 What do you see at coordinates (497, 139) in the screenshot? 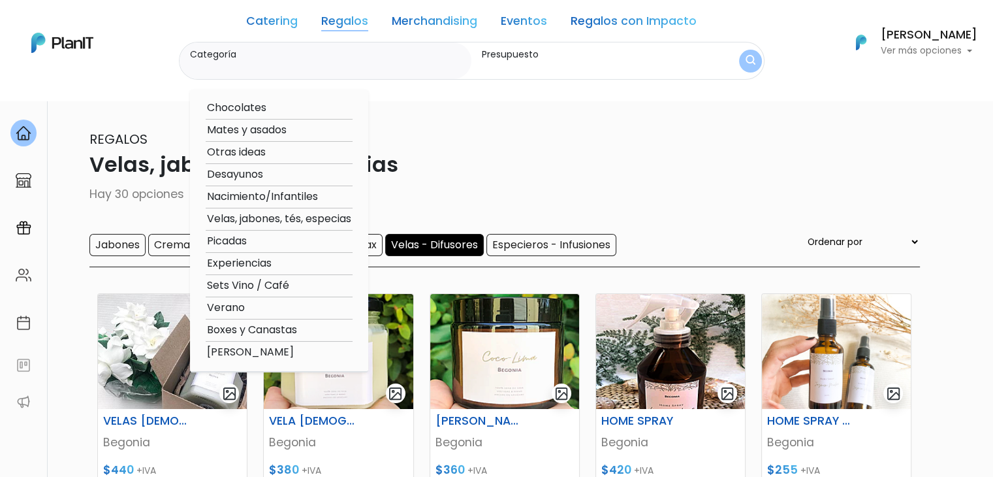
I see `p: Regalos` at bounding box center [497, 139].